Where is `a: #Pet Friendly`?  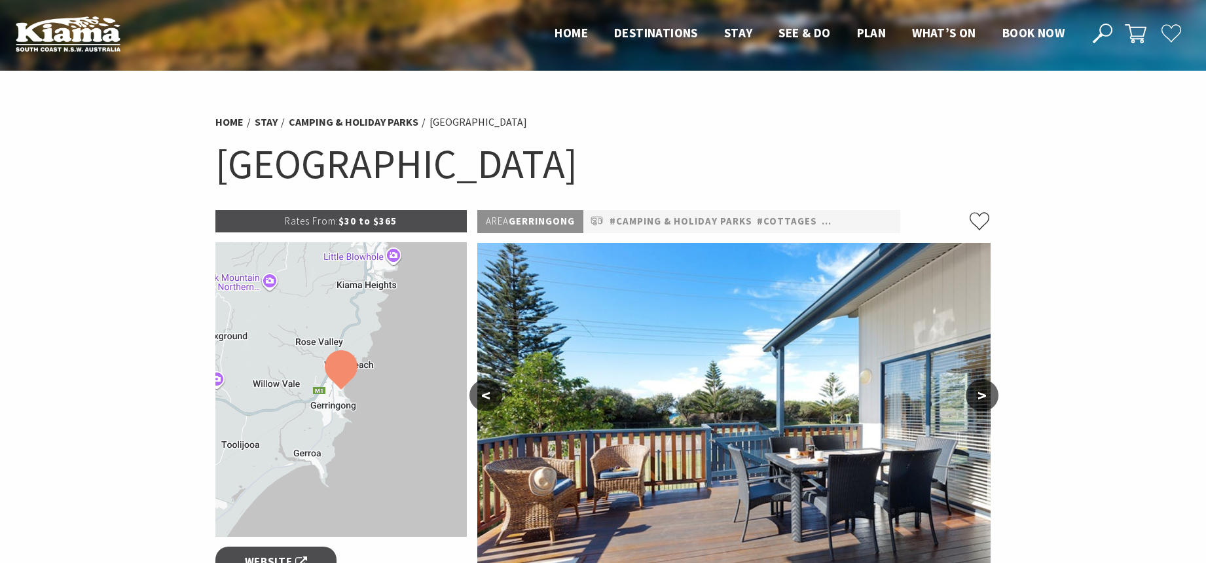 a: #Pet Friendly is located at coordinates (859, 221).